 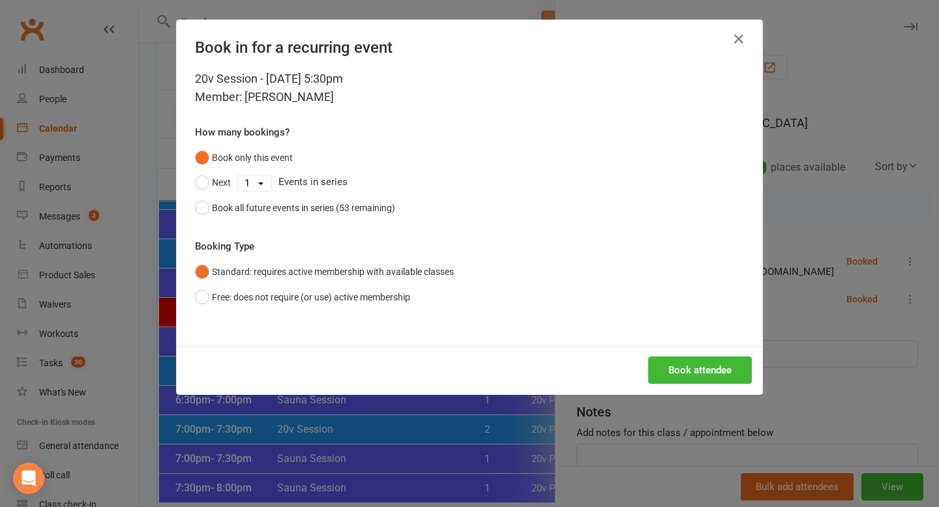 What do you see at coordinates (244, 158) in the screenshot?
I see `button: Book only this event` at bounding box center [244, 158].